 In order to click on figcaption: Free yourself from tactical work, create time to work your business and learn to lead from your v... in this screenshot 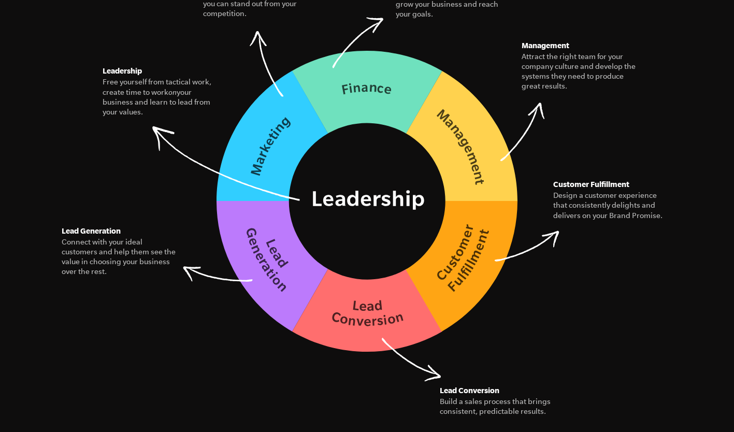, I will do `click(161, 97)`.